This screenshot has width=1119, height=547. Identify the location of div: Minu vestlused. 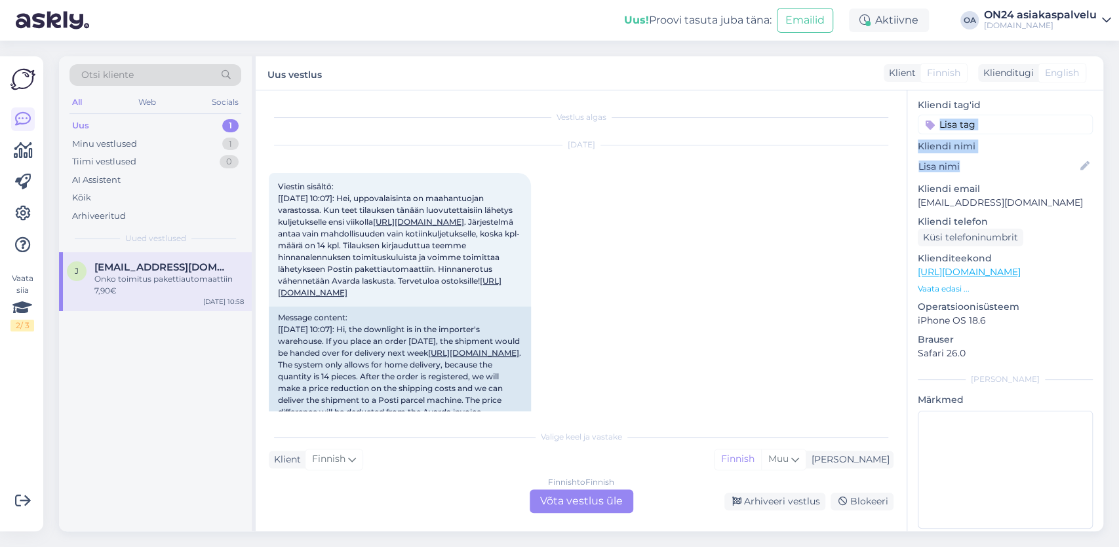
(104, 144).